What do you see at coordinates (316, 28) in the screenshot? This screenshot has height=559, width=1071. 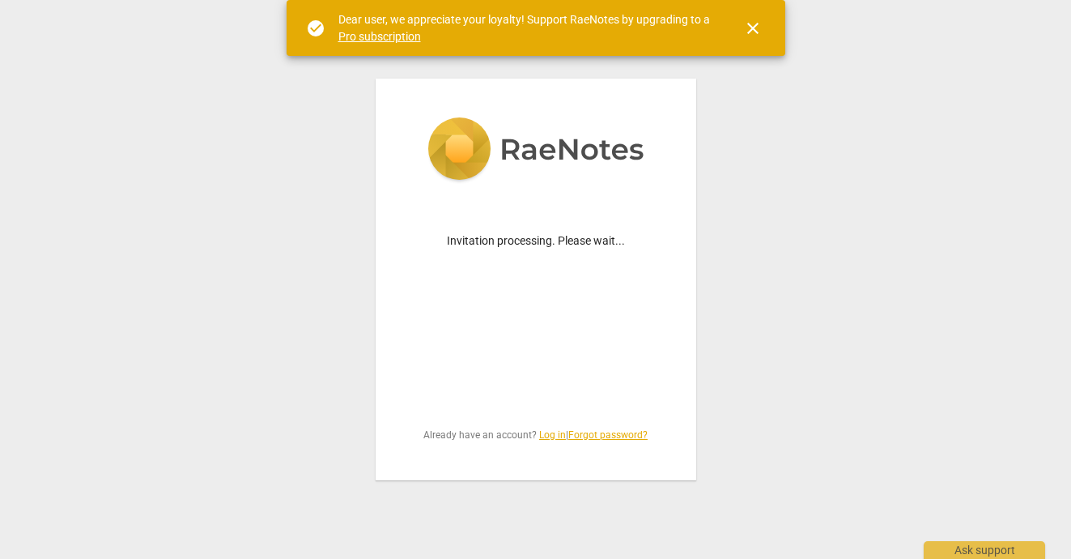 I see `span: check_circle` at bounding box center [316, 28].